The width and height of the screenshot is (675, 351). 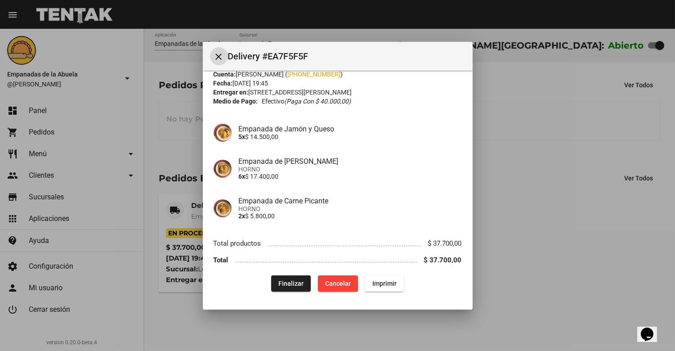 What do you see at coordinates (291, 283) in the screenshot?
I see `button: Finalizar` at bounding box center [291, 283].